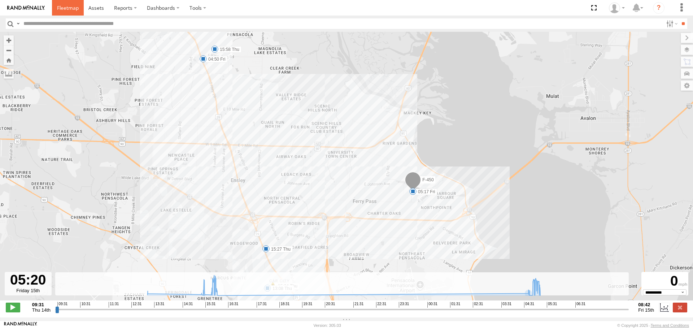 The height and width of the screenshot is (329, 693). Describe the element at coordinates (9, 60) in the screenshot. I see `button: Zoom Home` at that location.